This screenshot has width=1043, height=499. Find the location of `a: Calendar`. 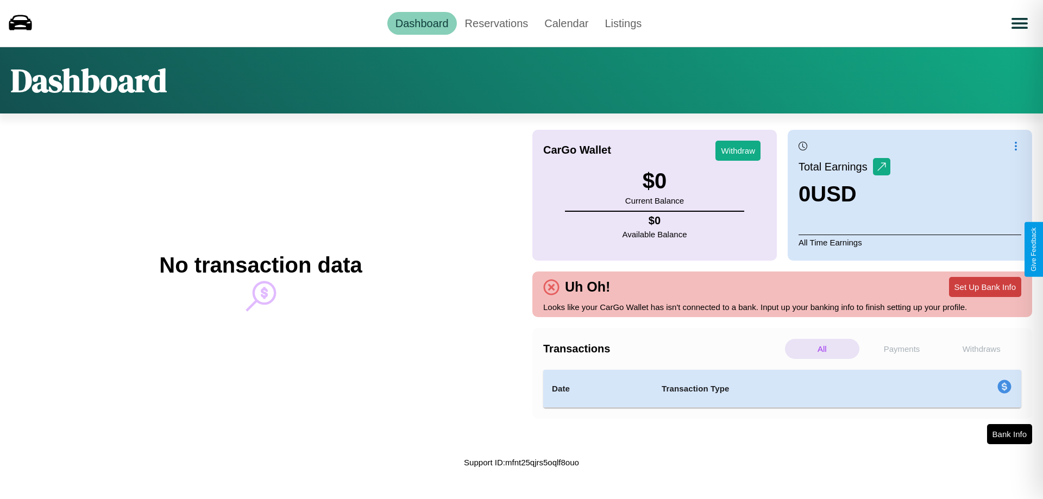

a: Calendar is located at coordinates (566, 23).